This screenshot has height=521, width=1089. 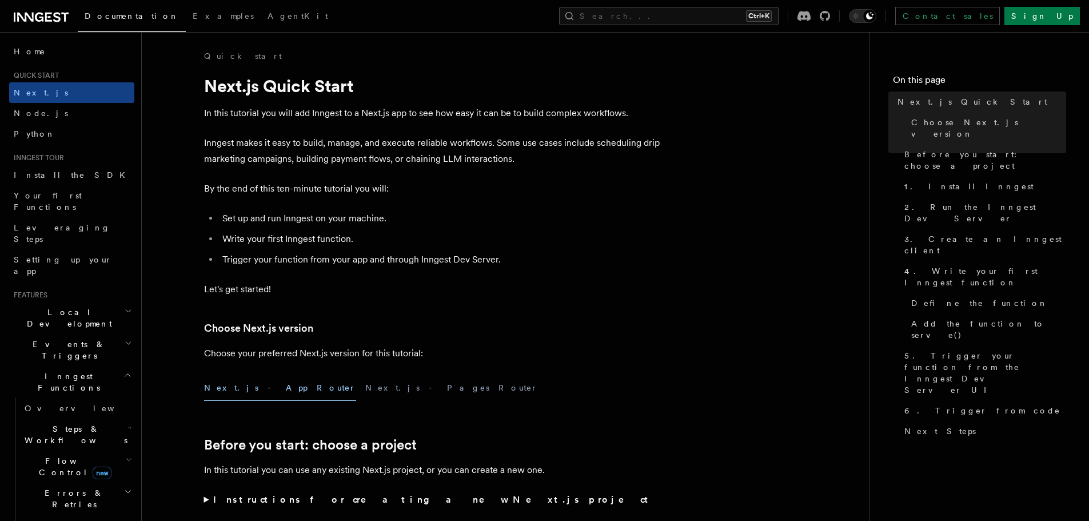 I want to click on button: Next.js - App Router, so click(x=280, y=387).